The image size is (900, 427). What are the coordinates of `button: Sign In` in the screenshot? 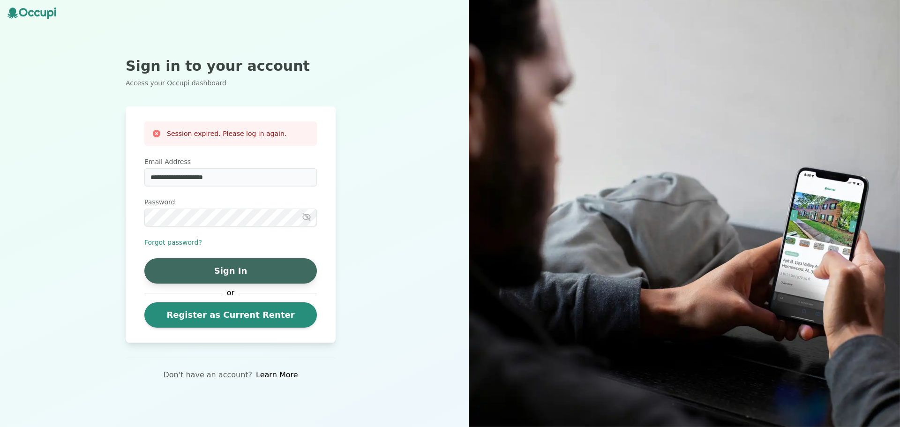 It's located at (231, 271).